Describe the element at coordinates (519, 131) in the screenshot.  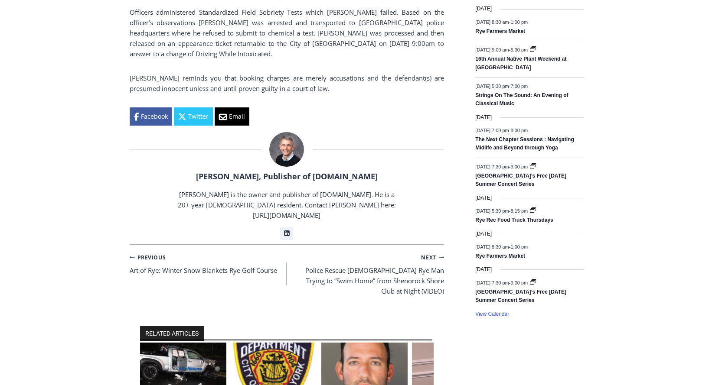
I see `span: 8:00 pm` at that location.